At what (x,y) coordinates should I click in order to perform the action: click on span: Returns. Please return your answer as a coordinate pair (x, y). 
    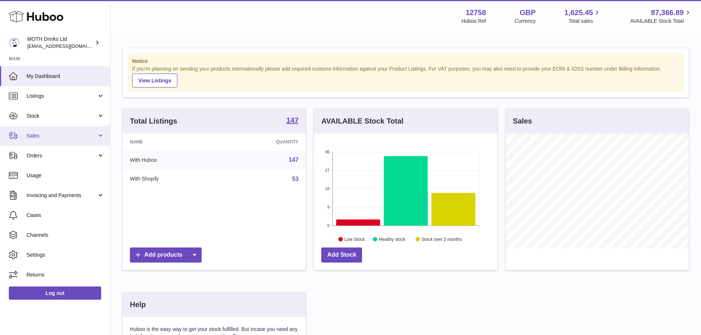
    Looking at the image, I should click on (65, 275).